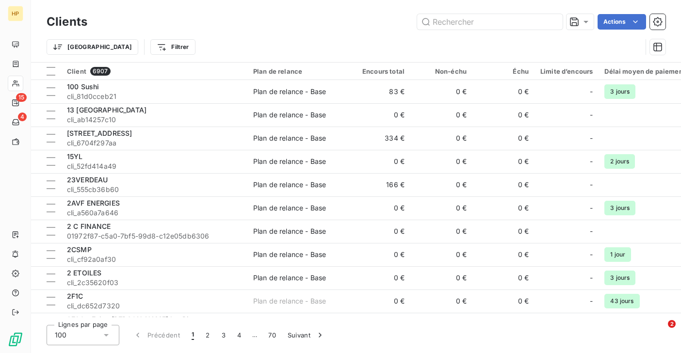  What do you see at coordinates (154, 306) in the screenshot?
I see `span: cli_dc652d7320` at bounding box center [154, 306].